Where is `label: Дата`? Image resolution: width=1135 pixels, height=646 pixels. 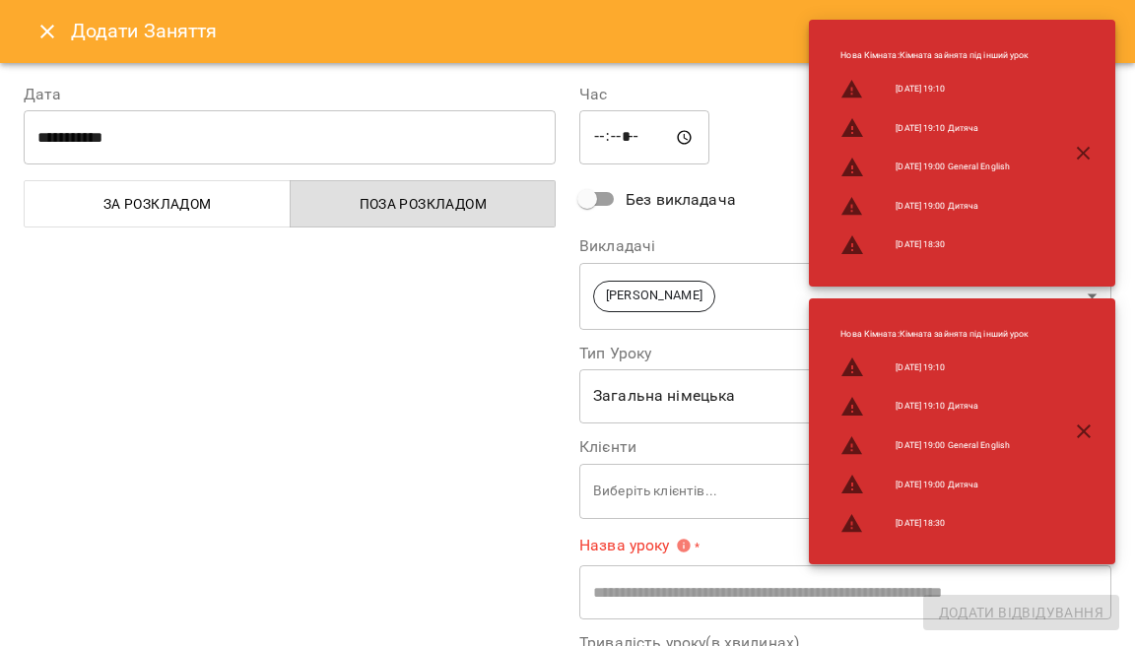 label: Дата is located at coordinates (290, 95).